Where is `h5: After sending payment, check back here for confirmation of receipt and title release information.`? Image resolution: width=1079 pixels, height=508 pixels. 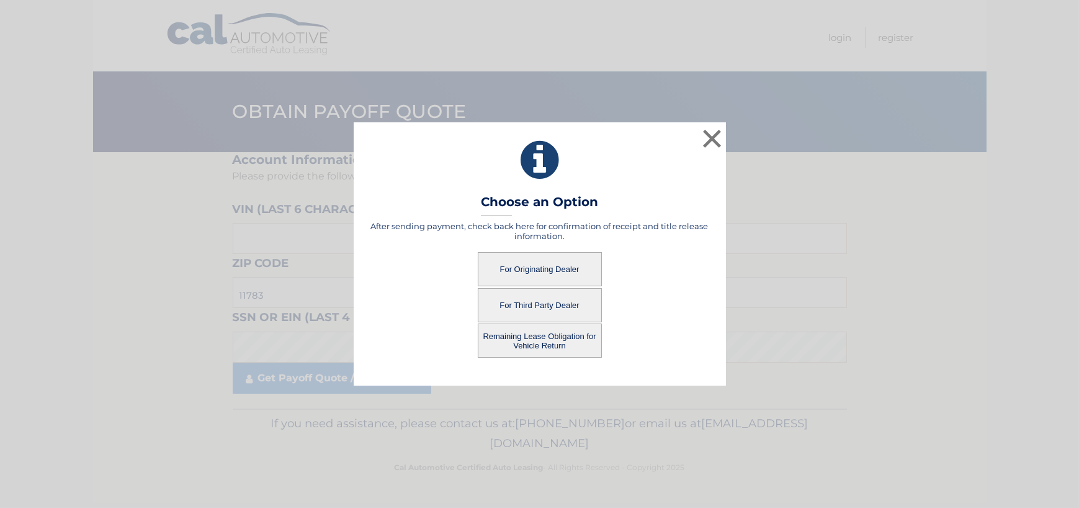
h5: After sending payment, check back here for confirmation of receipt and title release information. is located at coordinates (540, 231).